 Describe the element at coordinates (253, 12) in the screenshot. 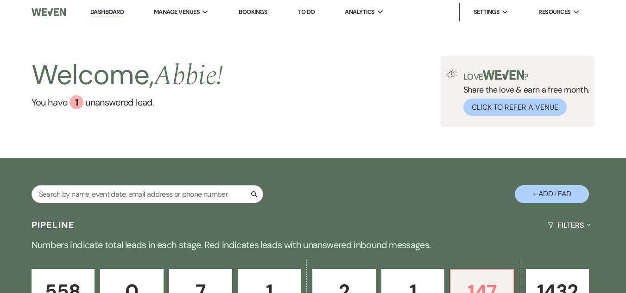

I see `a: Bookings` at that location.